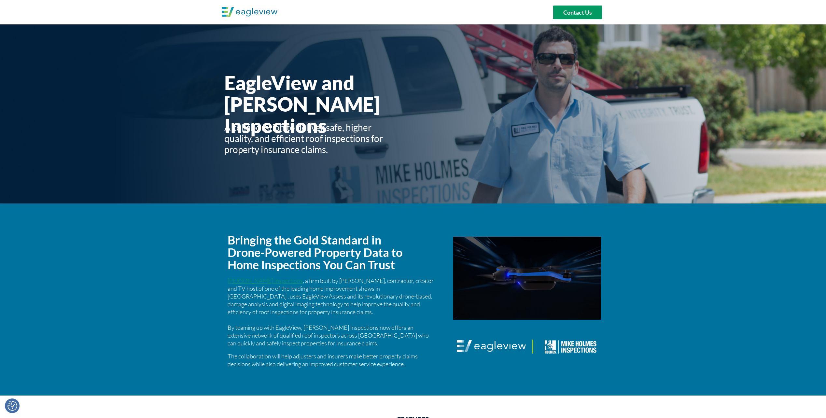  Describe the element at coordinates (577, 12) in the screenshot. I see `a: Contact Us` at that location.